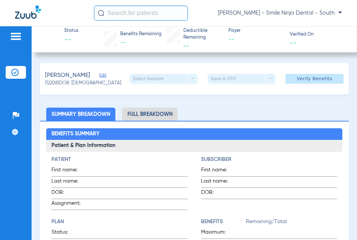 The height and width of the screenshot is (240, 357). What do you see at coordinates (119, 160) in the screenshot?
I see `app-breakdown-title: Patient` at bounding box center [119, 160].